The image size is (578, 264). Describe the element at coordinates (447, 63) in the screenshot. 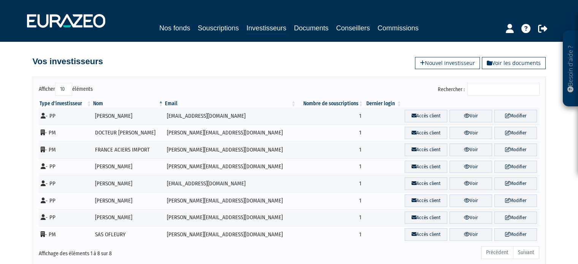

I see `a: Nouvel investisseur` at that location.